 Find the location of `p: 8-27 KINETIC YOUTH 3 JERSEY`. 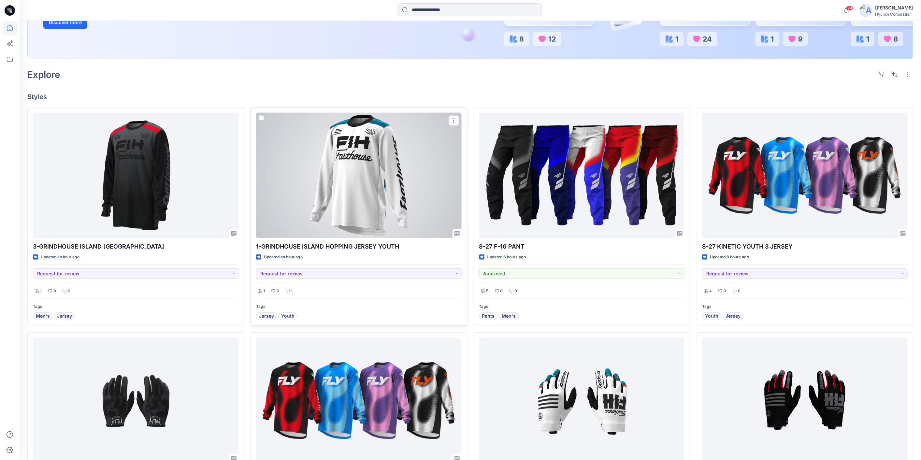

p: 8-27 KINETIC YOUTH 3 JERSEY is located at coordinates (805, 247).